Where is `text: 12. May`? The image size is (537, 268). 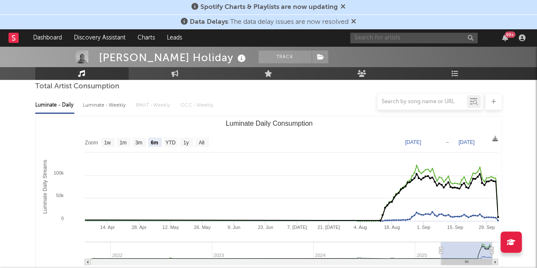
text: 12. May is located at coordinates (171, 227).